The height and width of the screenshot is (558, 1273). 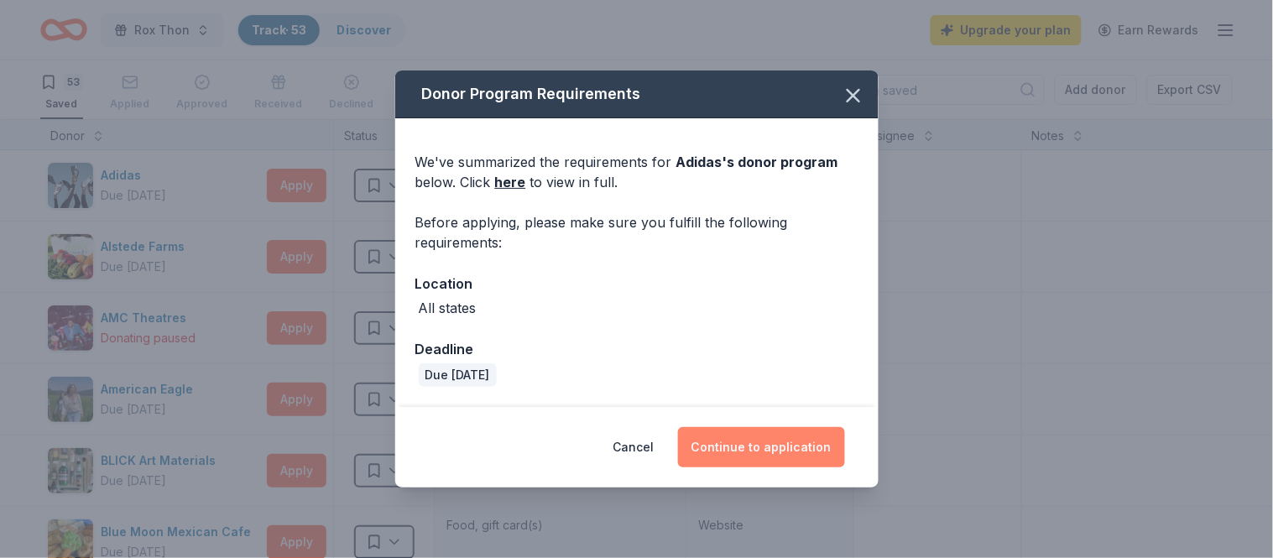 What do you see at coordinates (757, 162) in the screenshot?
I see `span: Adidas 's donor program` at bounding box center [757, 162].